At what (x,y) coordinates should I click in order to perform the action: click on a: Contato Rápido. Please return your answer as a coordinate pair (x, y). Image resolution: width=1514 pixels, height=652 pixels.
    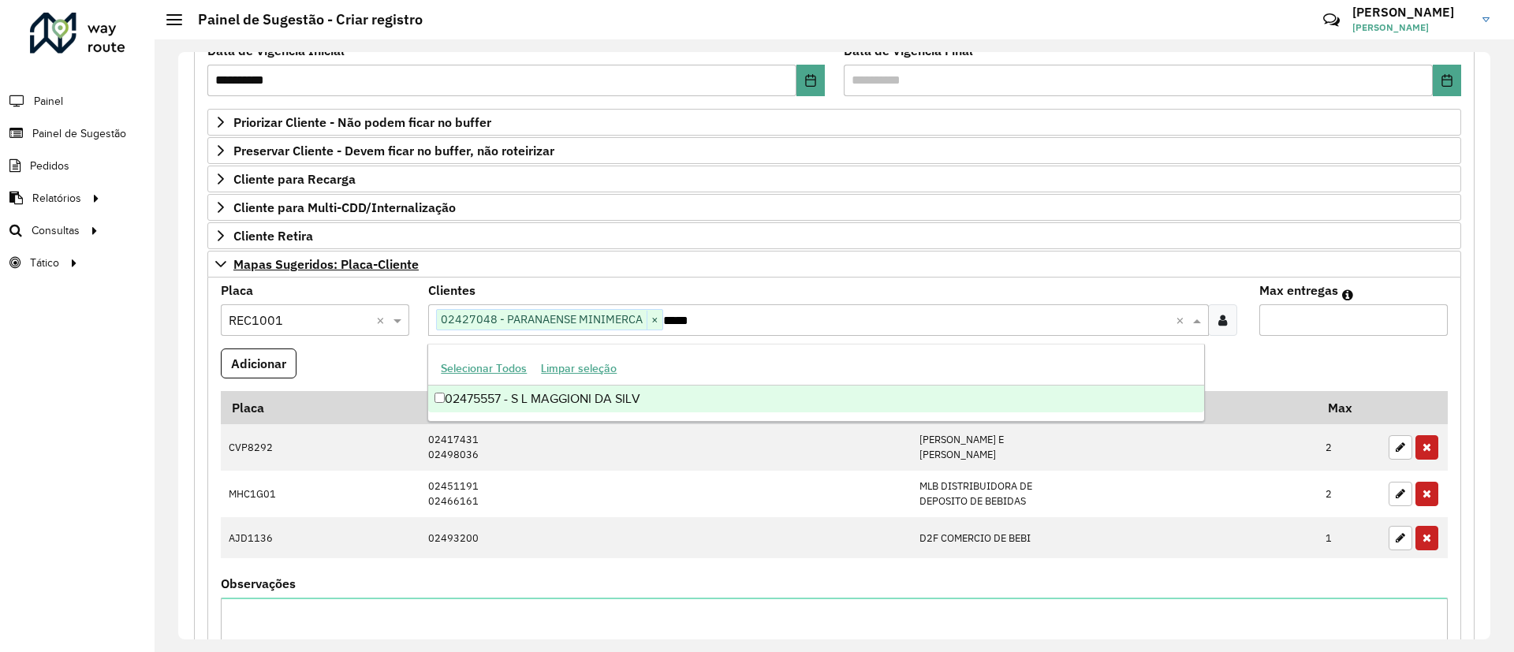
    Looking at the image, I should click on (1331, 20).